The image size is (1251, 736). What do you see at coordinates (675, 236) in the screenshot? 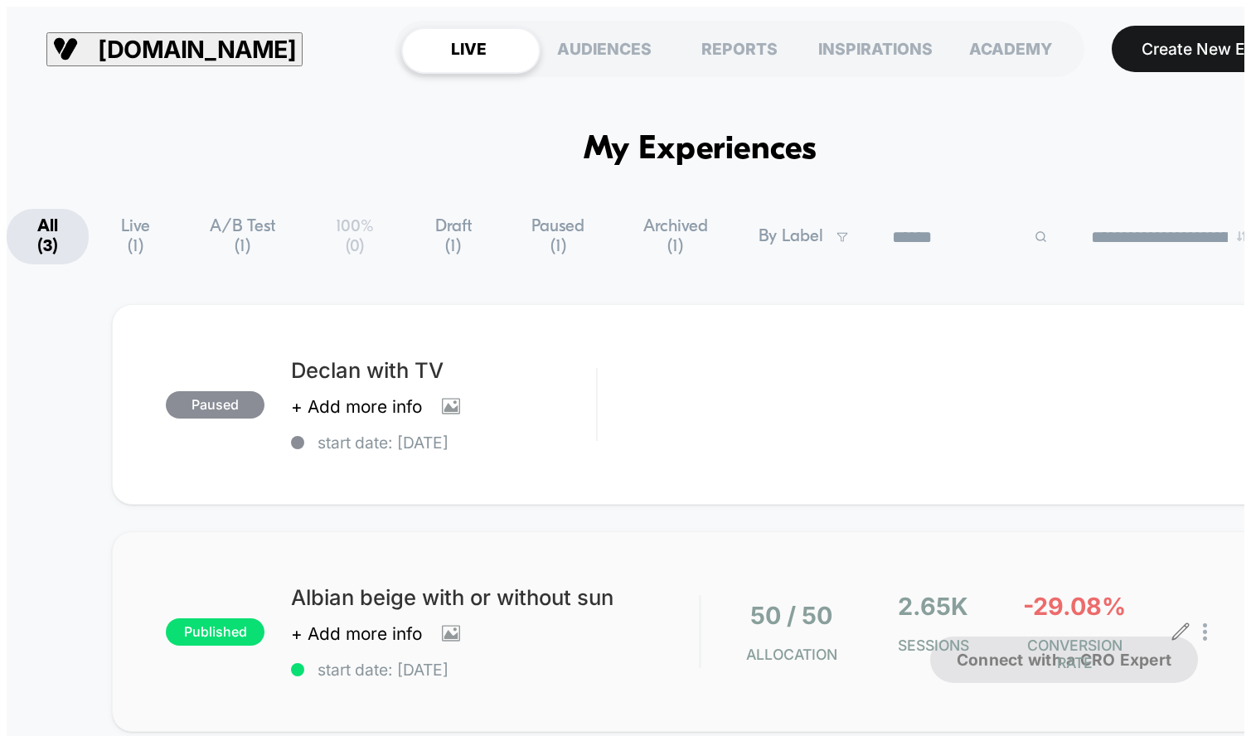
I see `span: Archived ( 1 )` at bounding box center [675, 236].